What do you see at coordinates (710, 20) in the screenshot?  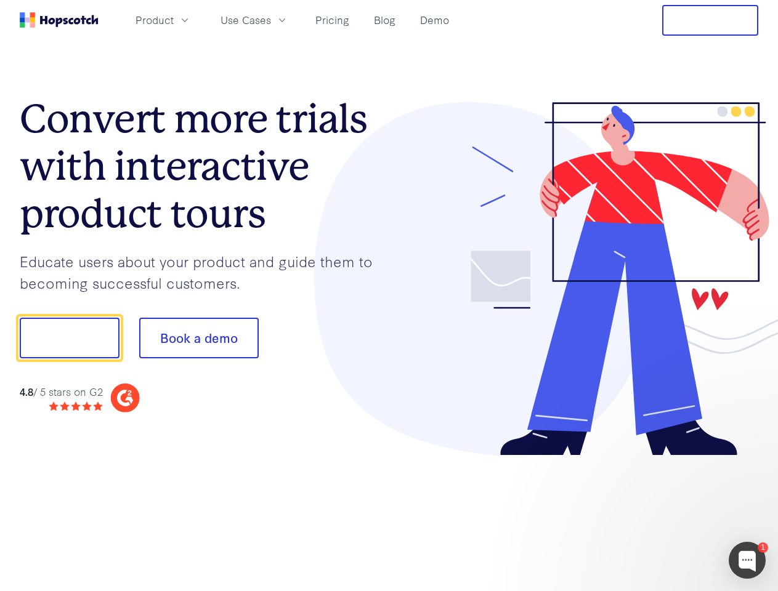 I see `button: Free Trial` at bounding box center [710, 20].